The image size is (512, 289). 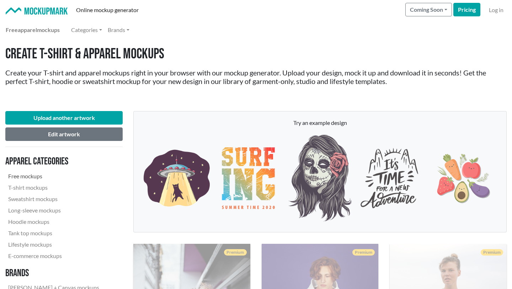 I want to click on a: T-shirt mockups, so click(x=54, y=188).